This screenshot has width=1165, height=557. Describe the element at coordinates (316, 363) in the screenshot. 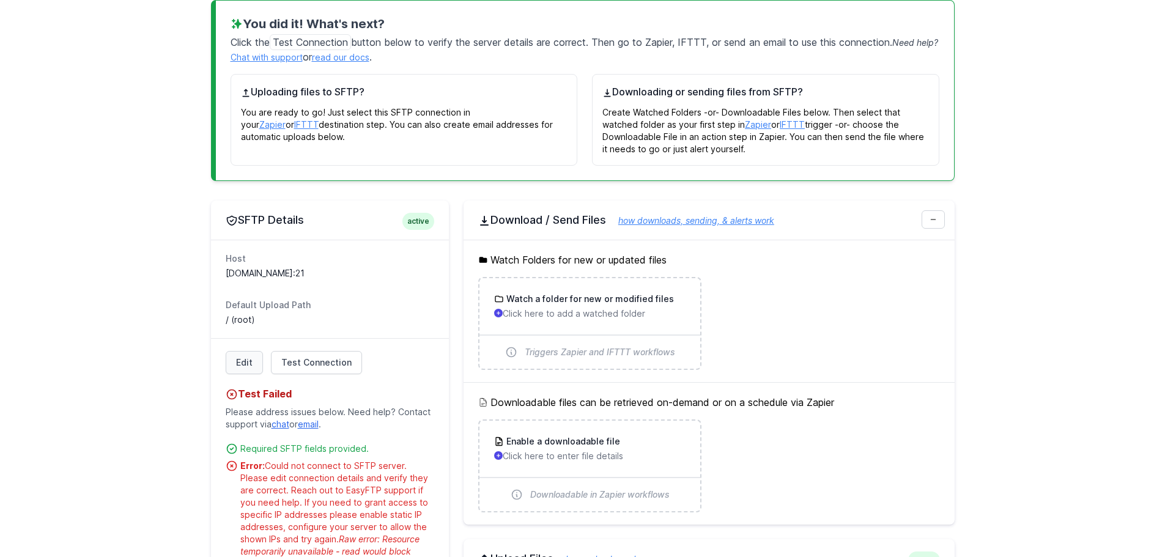

I see `a: Test Connection` at that location.